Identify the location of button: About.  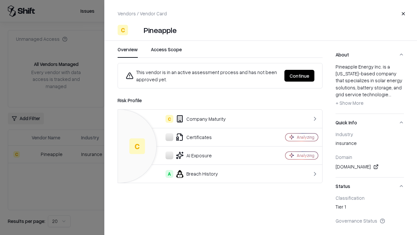
(370, 54).